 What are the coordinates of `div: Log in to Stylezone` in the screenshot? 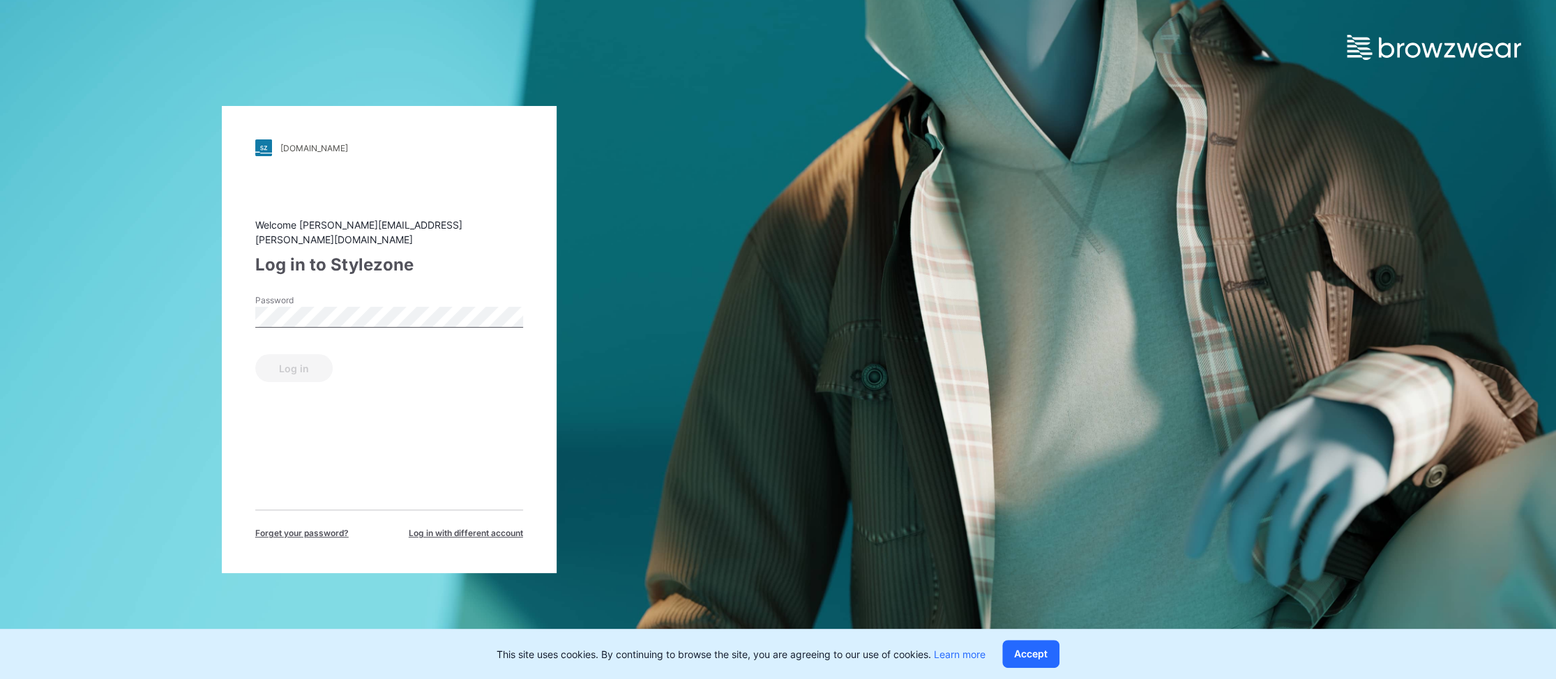 It's located at (389, 265).